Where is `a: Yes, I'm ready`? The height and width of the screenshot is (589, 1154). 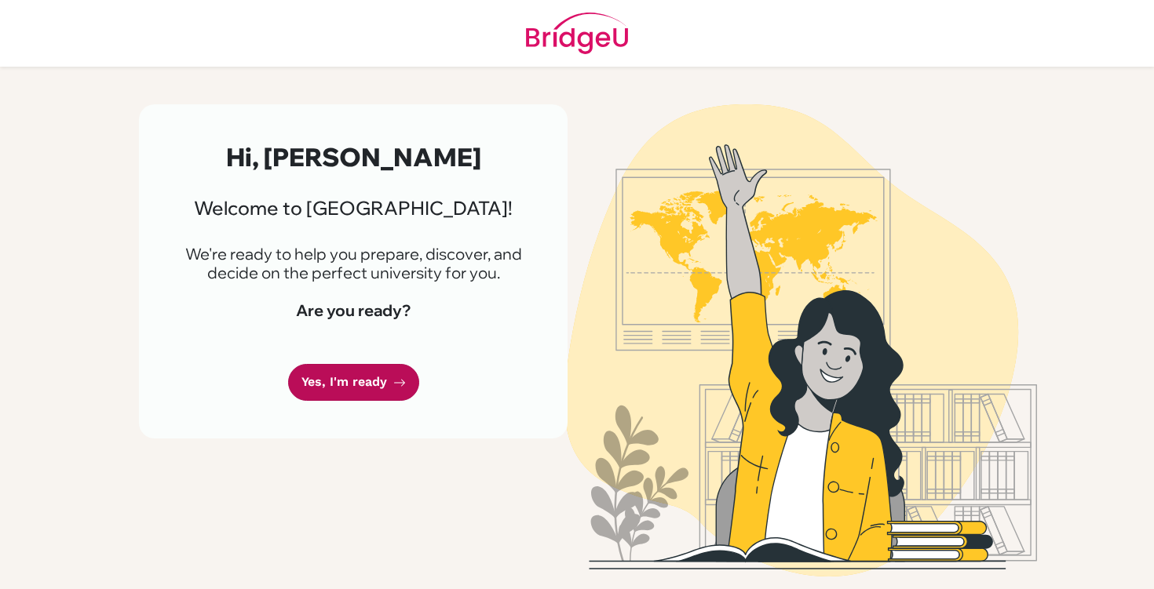 a: Yes, I'm ready is located at coordinates (353, 382).